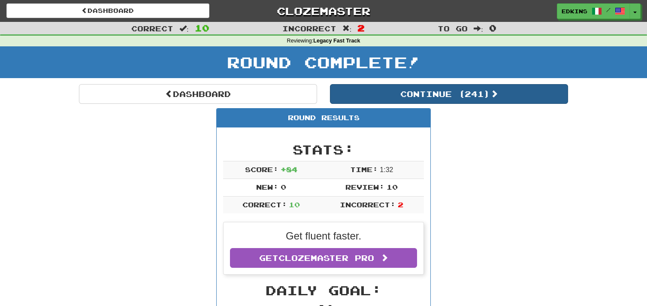 The width and height of the screenshot is (647, 306). Describe the element at coordinates (324, 118) in the screenshot. I see `div: Round Results` at that location.